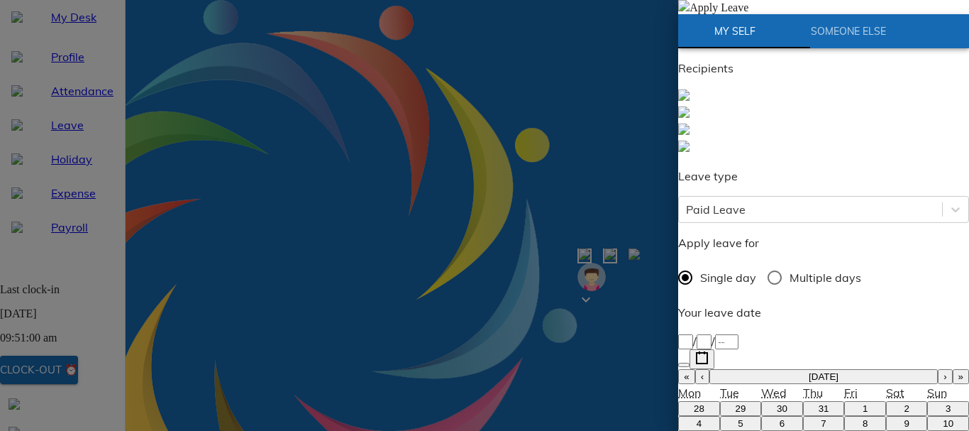 The height and width of the screenshot is (431, 969). Describe the element at coordinates (782, 423) in the screenshot. I see `abbr: 6 August 2025` at that location.